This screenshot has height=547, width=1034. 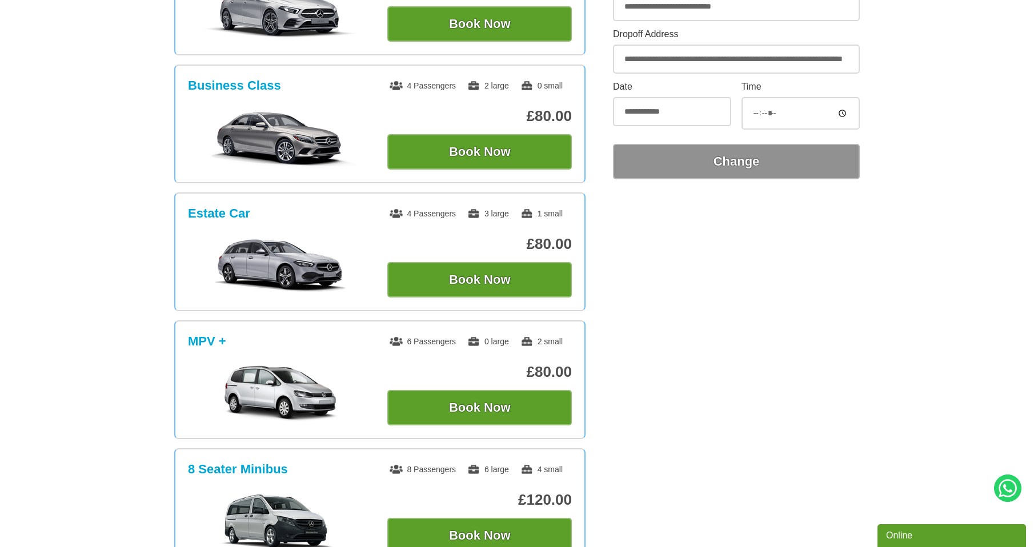 I want to click on h3: MPV +, so click(x=207, y=342).